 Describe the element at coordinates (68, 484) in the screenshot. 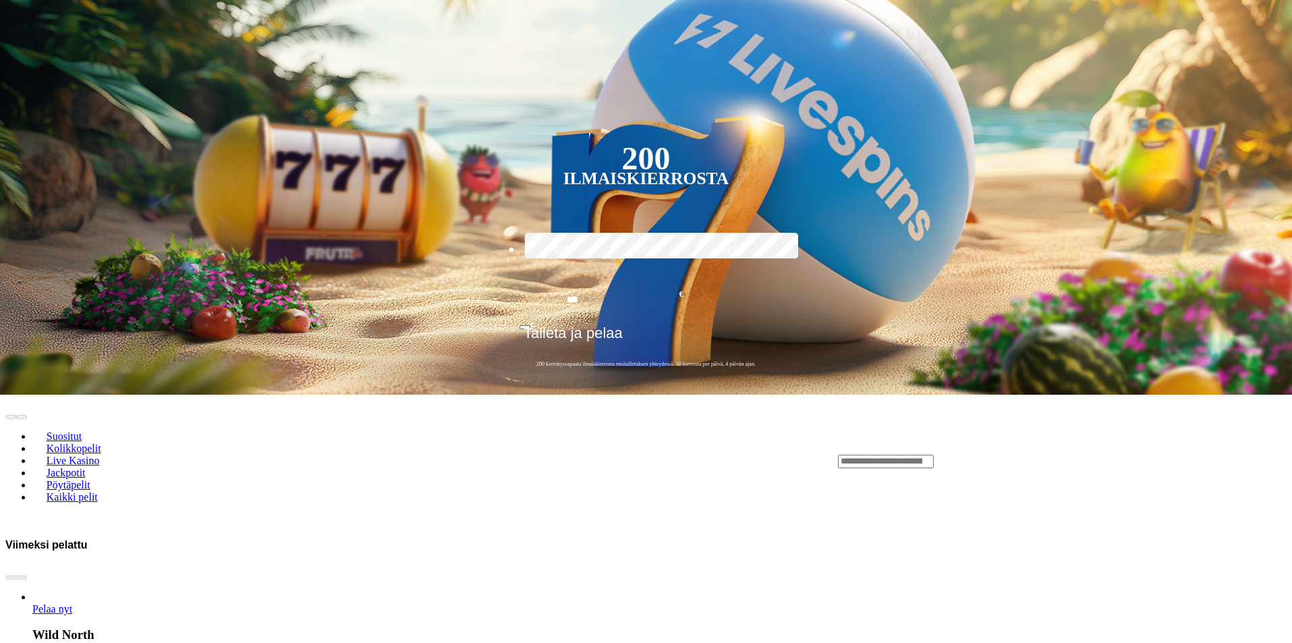

I see `span: Pöytäpelit` at that location.